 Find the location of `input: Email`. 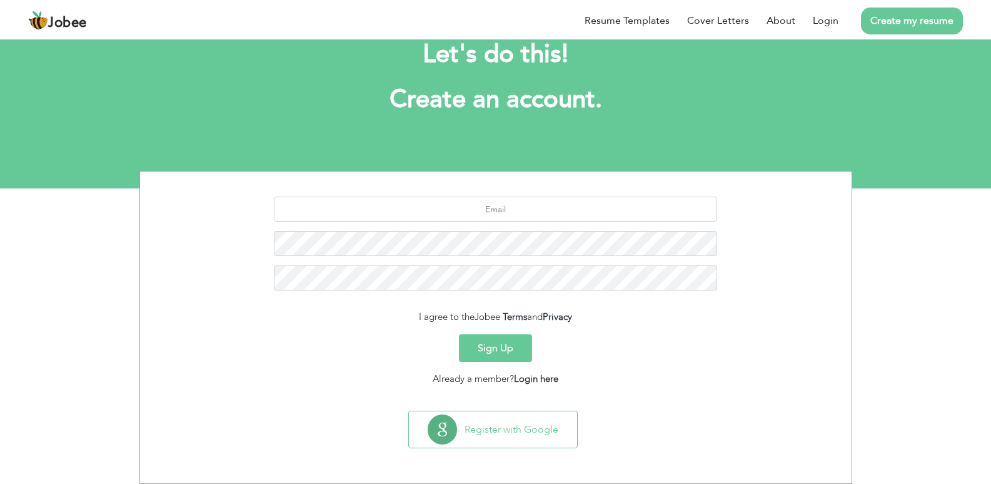

input: Email is located at coordinates (495, 209).